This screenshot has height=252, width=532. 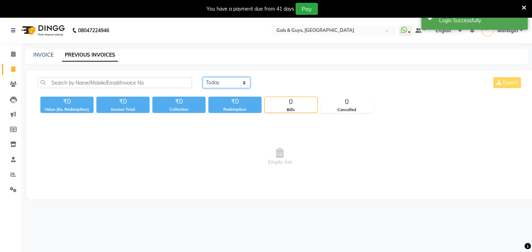 What do you see at coordinates (481, 21) in the screenshot?
I see `div: Login Successfully.` at bounding box center [481, 21].